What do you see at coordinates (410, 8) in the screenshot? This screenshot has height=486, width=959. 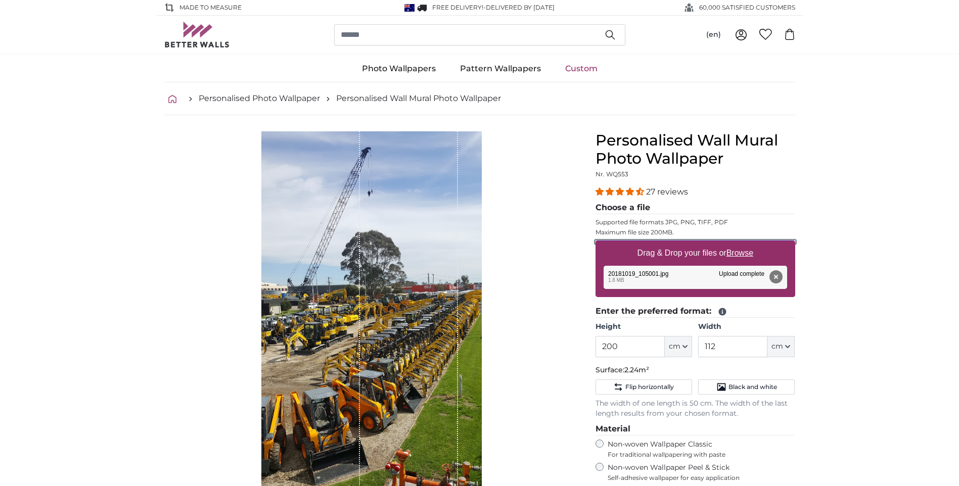 I see `img: Australia` at bounding box center [410, 8].